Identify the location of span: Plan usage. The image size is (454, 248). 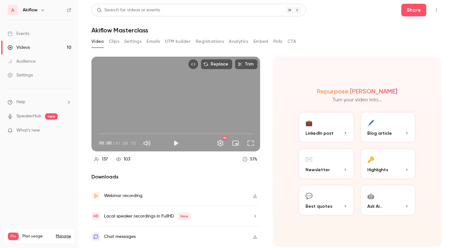
(37, 237).